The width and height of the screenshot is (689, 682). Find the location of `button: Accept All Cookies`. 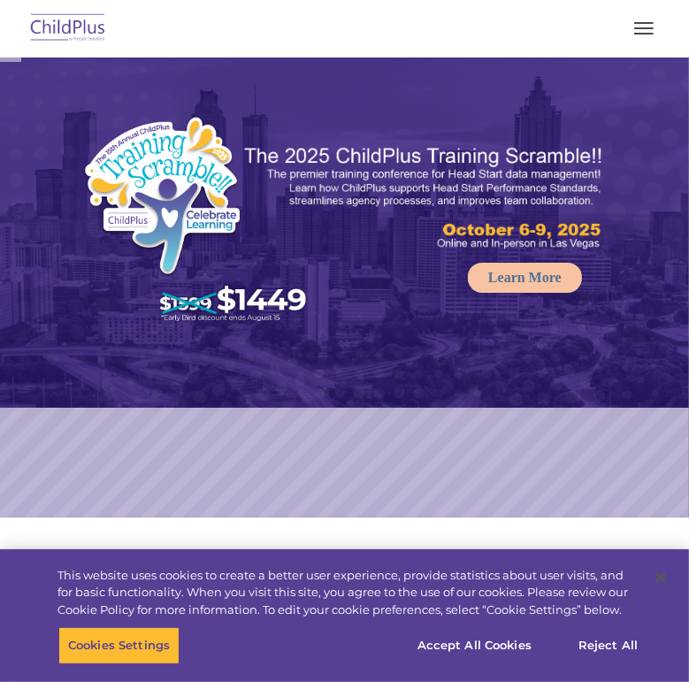

button: Accept All Cookies is located at coordinates (474, 646).